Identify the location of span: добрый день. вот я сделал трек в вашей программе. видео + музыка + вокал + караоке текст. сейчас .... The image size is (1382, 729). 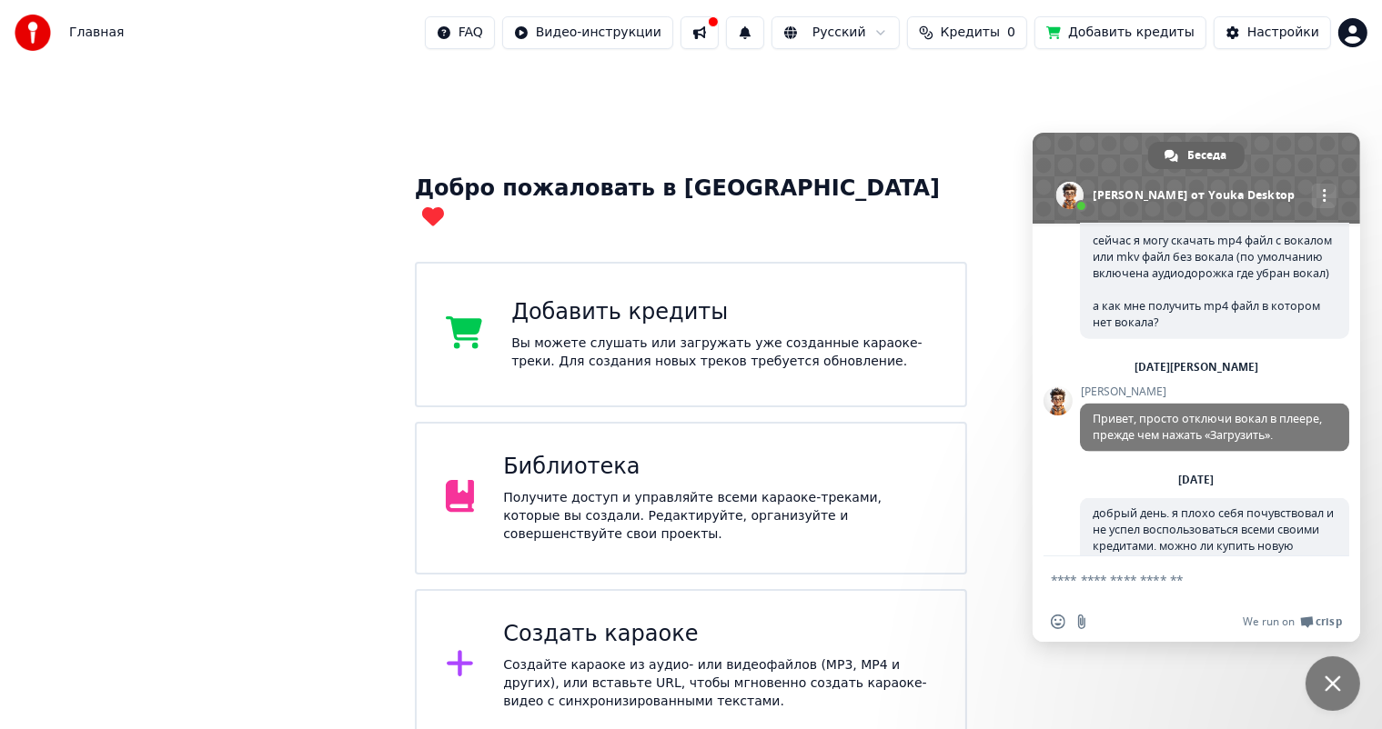
(1211, 248).